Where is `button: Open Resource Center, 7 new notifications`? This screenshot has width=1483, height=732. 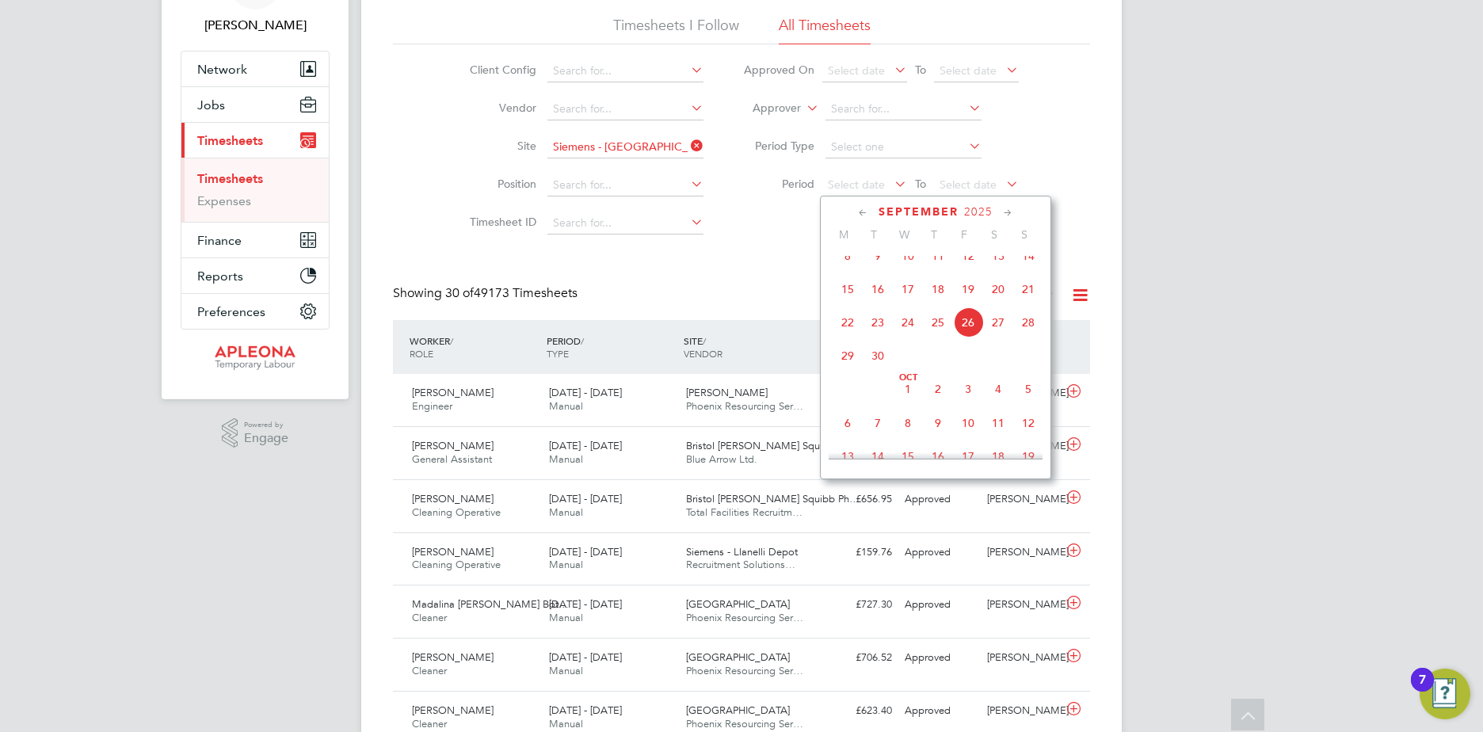
button: Open Resource Center, 7 new notifications is located at coordinates (1445, 694).